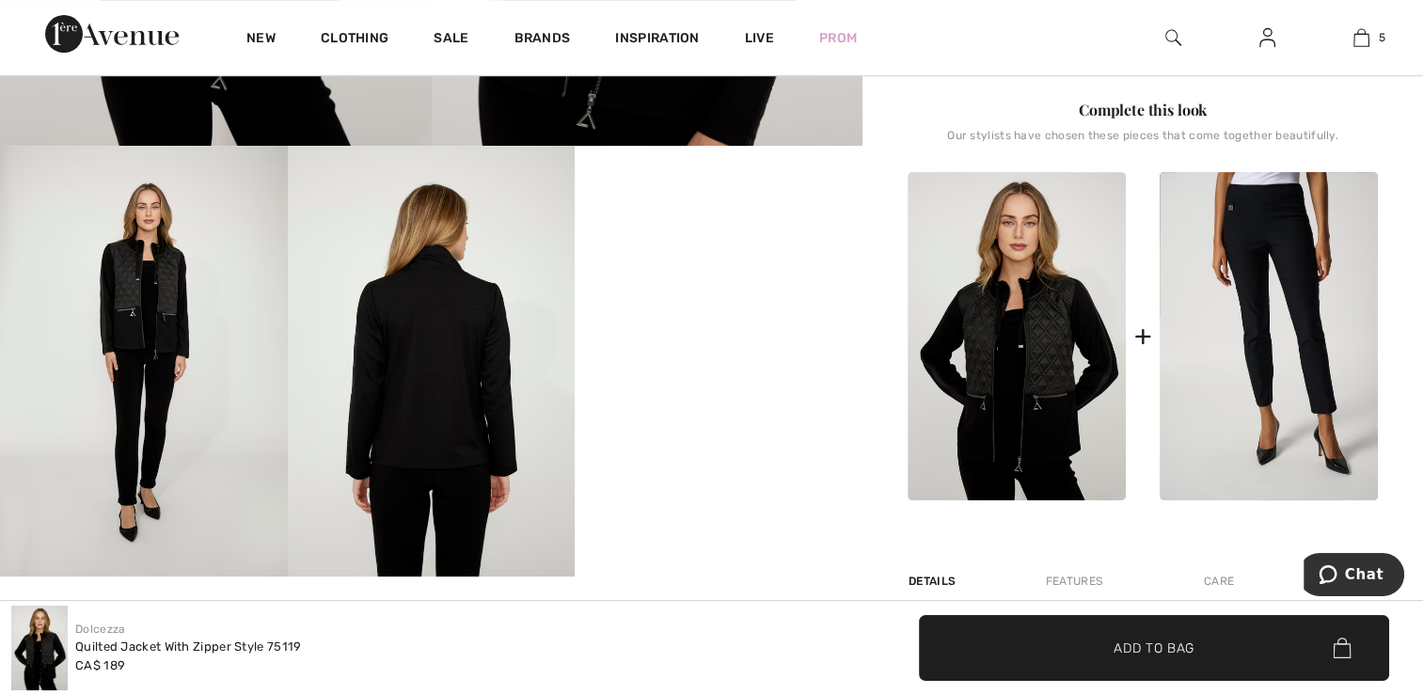 Image resolution: width=1423 pixels, height=694 pixels. What do you see at coordinates (112, 34) in the screenshot?
I see `img: 1ère Avenue` at bounding box center [112, 34].